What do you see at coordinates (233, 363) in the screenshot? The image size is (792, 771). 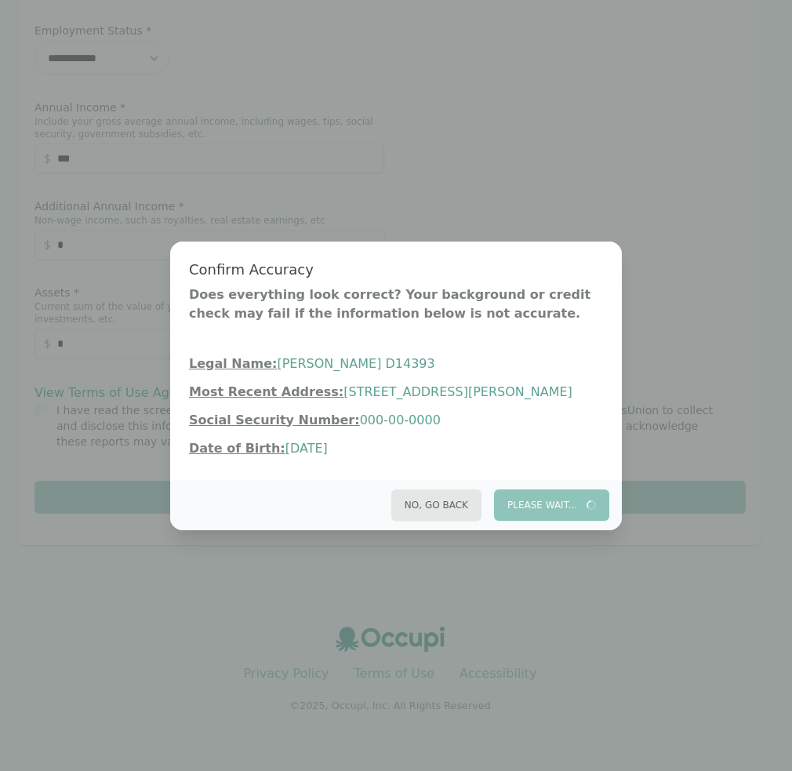 I see `span: Legal Name:` at bounding box center [233, 363].